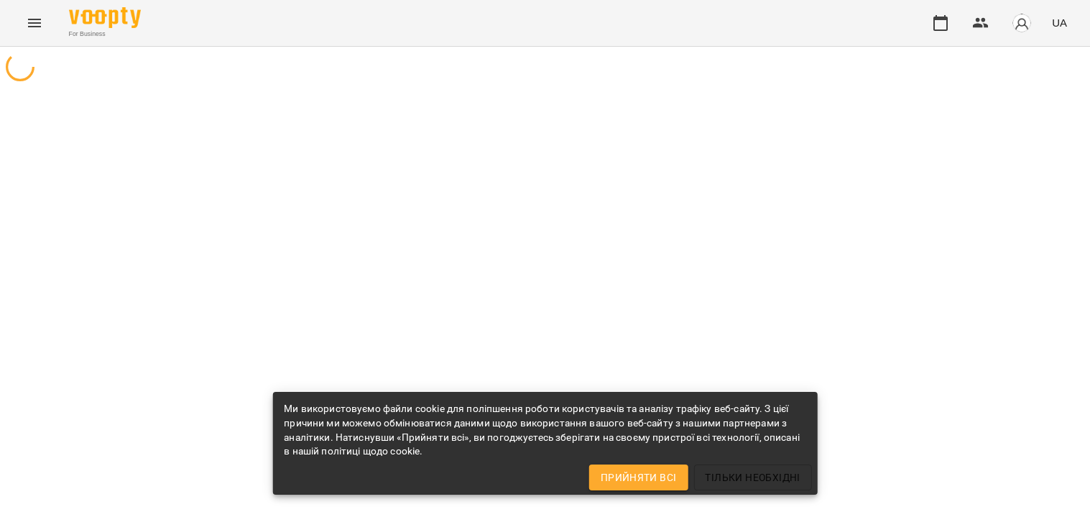 Image resolution: width=1090 pixels, height=512 pixels. I want to click on span: UA, so click(1059, 22).